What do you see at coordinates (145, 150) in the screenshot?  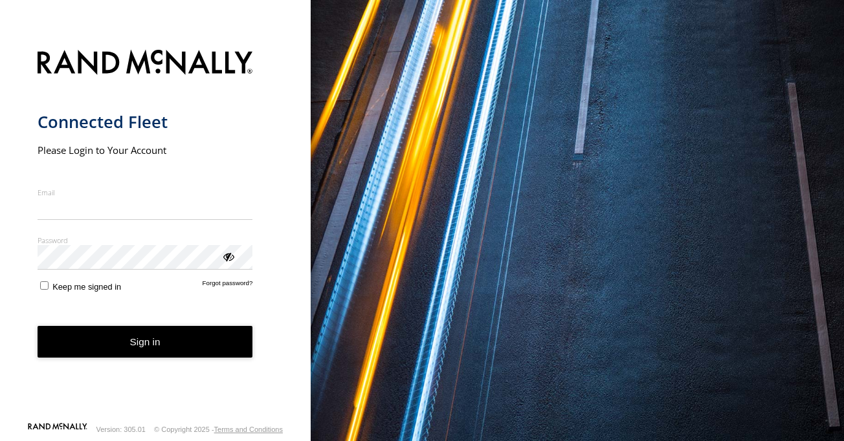 I see `h2: Please Login to Your Account` at bounding box center [145, 150].